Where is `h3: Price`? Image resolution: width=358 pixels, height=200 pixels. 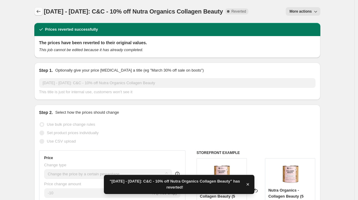 h3: Price is located at coordinates (49, 158).